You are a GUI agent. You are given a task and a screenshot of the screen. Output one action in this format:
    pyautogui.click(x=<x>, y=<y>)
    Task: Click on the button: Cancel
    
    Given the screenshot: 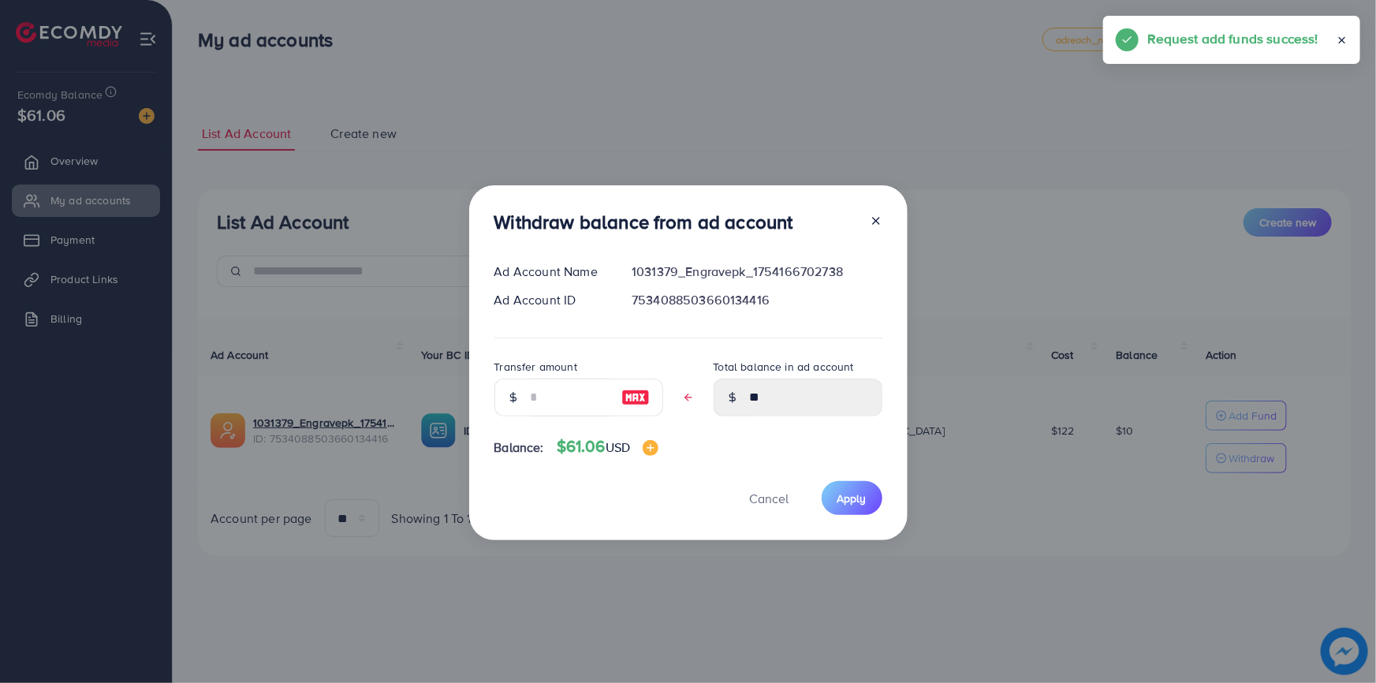 What is the action you would take?
    pyautogui.click(x=770, y=498)
    